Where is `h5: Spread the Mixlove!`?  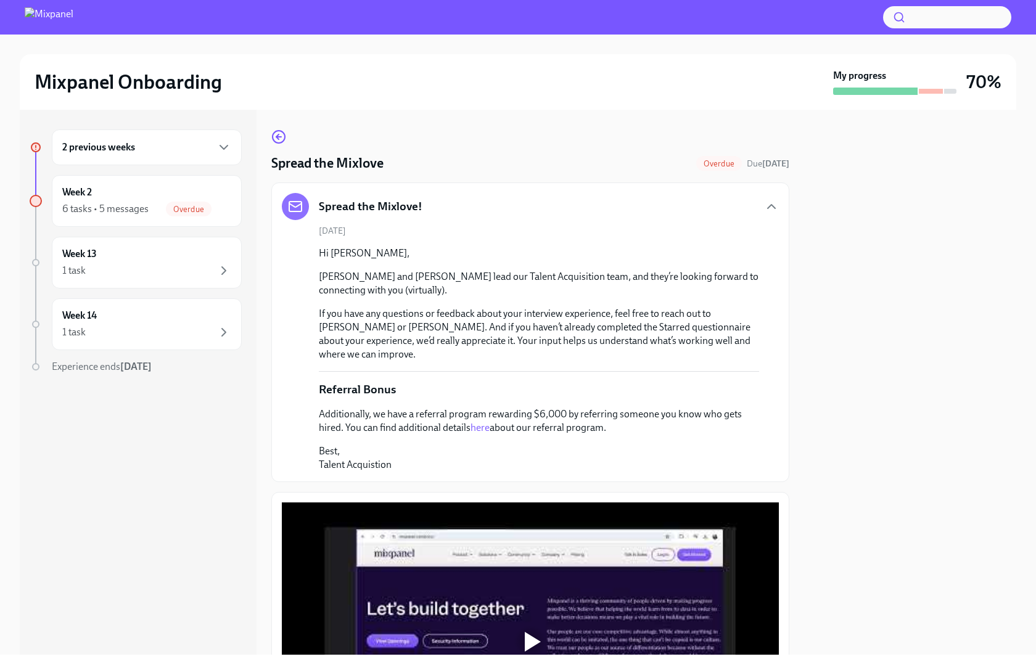
h5: Spread the Mixlove! is located at coordinates (371, 207).